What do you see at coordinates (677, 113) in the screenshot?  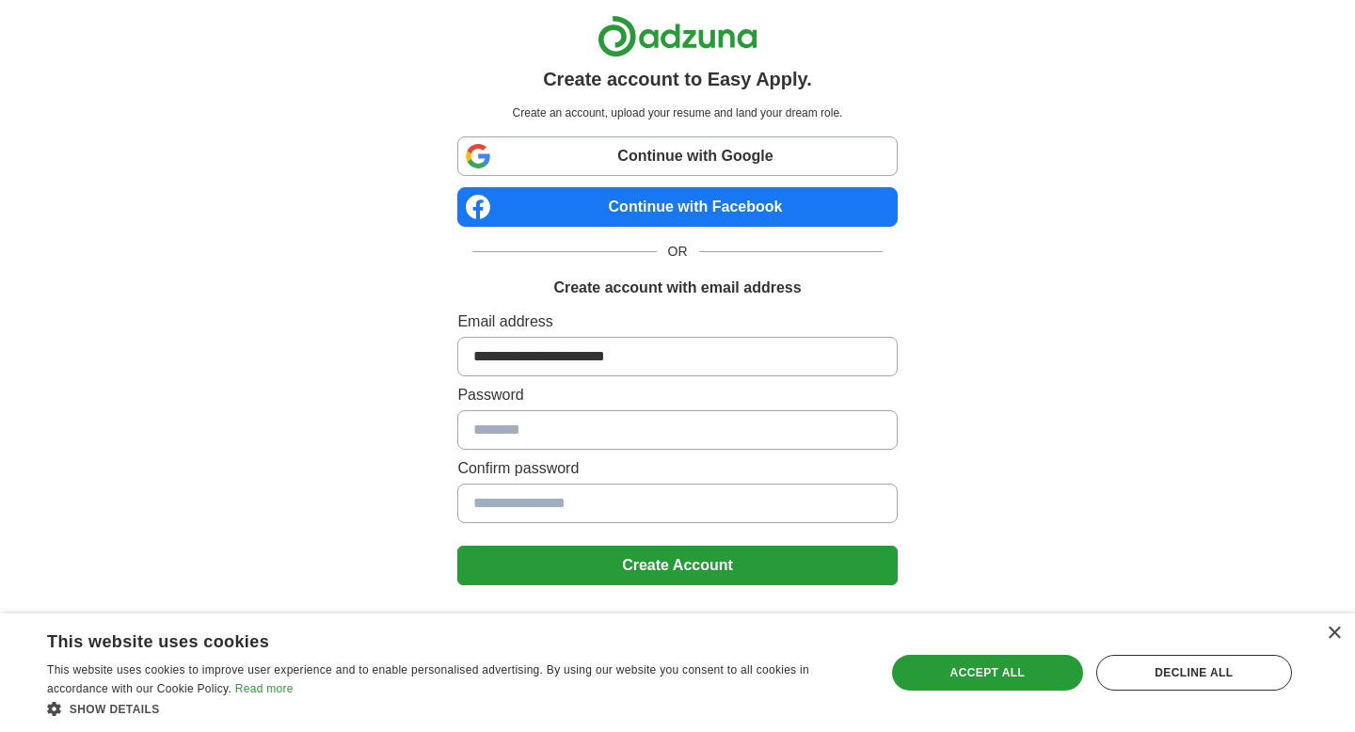 I see `p: Create an account, upload your resume and land your dream role.` at bounding box center [677, 113].